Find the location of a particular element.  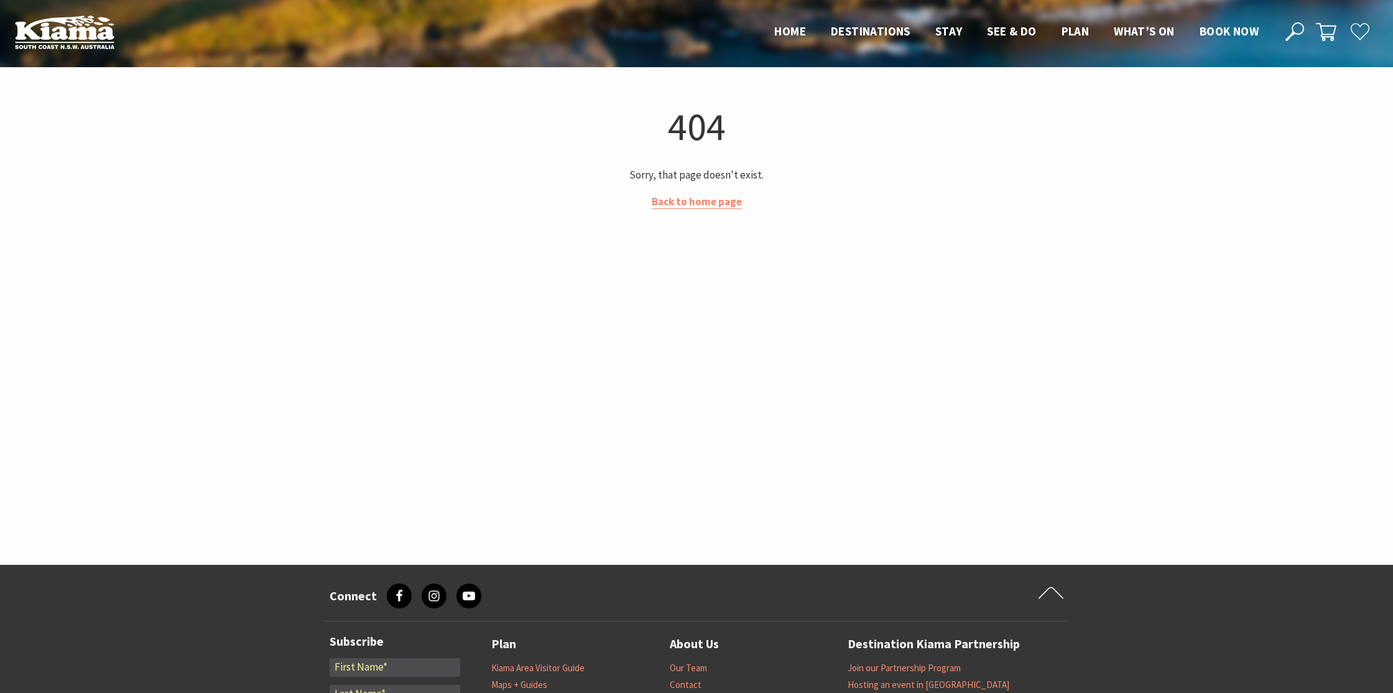

h3: Connect is located at coordinates (353, 596).